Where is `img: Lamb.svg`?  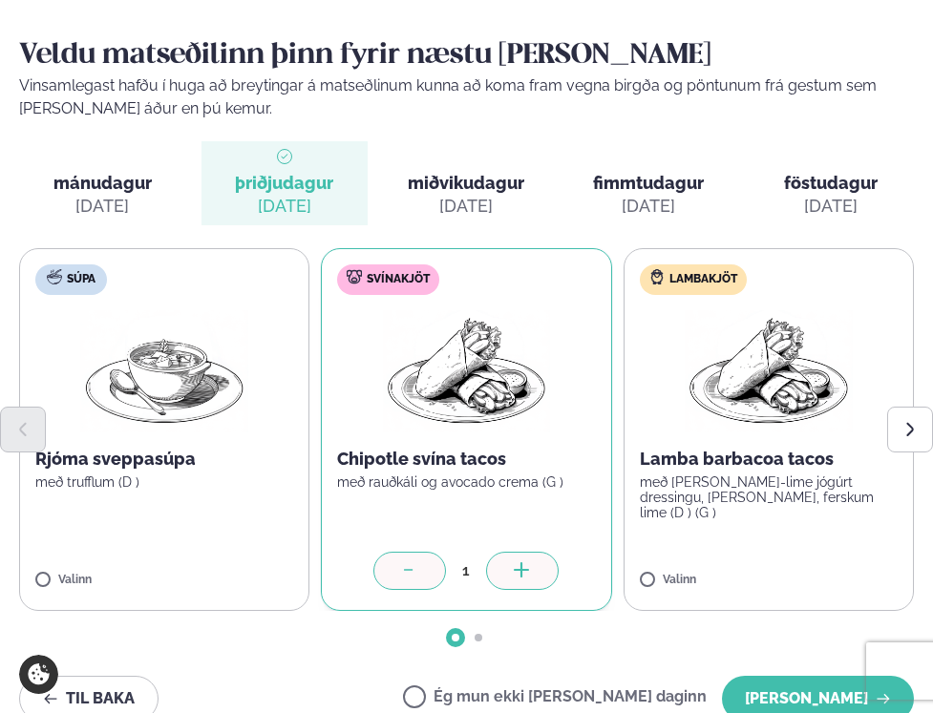
img: Lamb.svg is located at coordinates (657, 277).